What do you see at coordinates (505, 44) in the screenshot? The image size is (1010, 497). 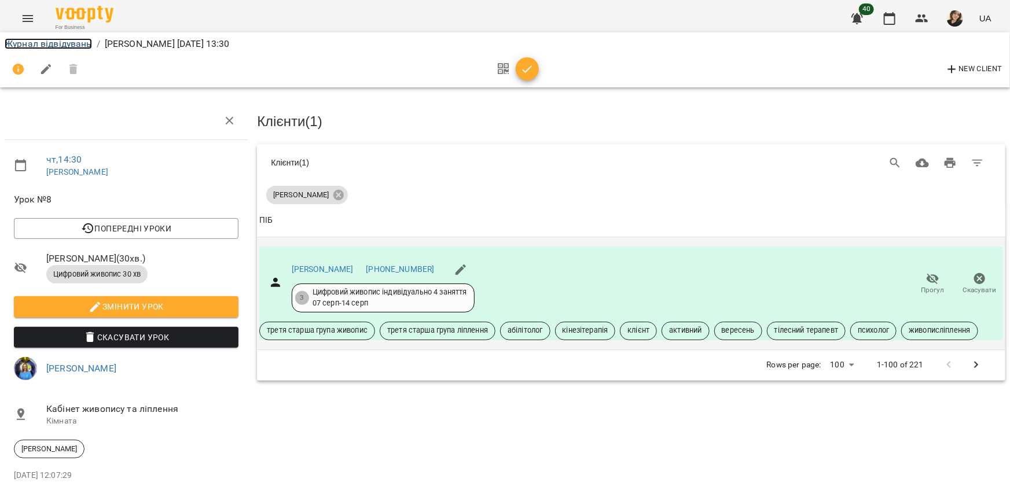 I see `nav: breadcrumb` at bounding box center [505, 44].